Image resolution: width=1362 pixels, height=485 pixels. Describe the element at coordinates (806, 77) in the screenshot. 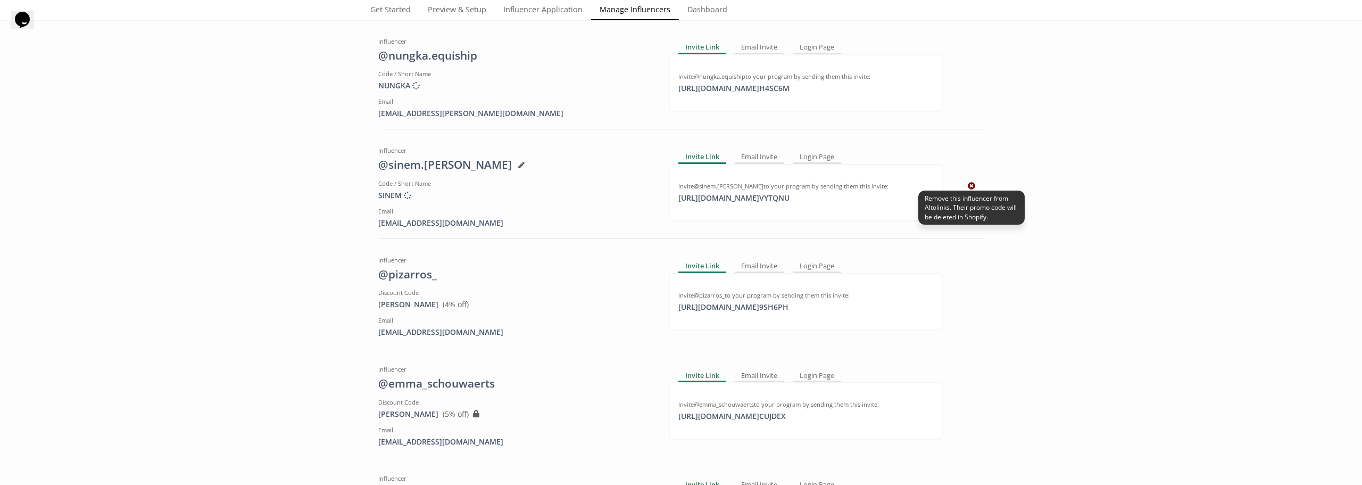

I see `div: Invite @nungka.equiship to your program by sending them this invite:` at that location.